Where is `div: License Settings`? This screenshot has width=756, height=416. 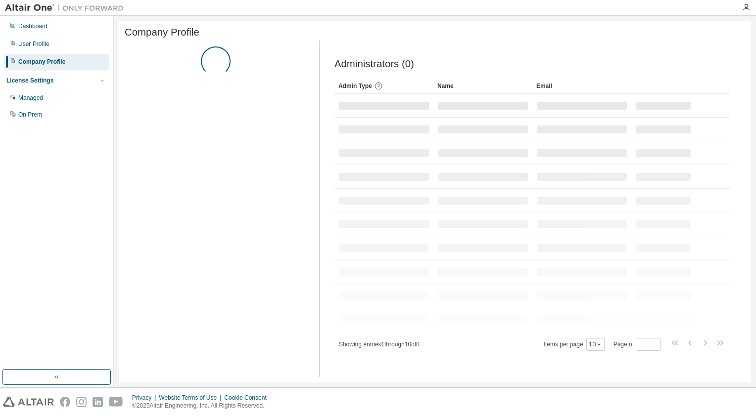
div: License Settings is located at coordinates (30, 81).